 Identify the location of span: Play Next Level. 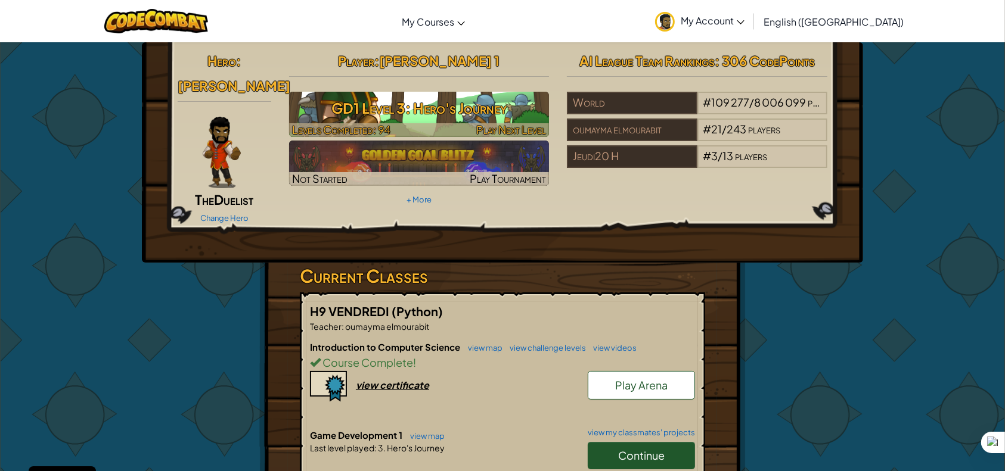
(511, 129).